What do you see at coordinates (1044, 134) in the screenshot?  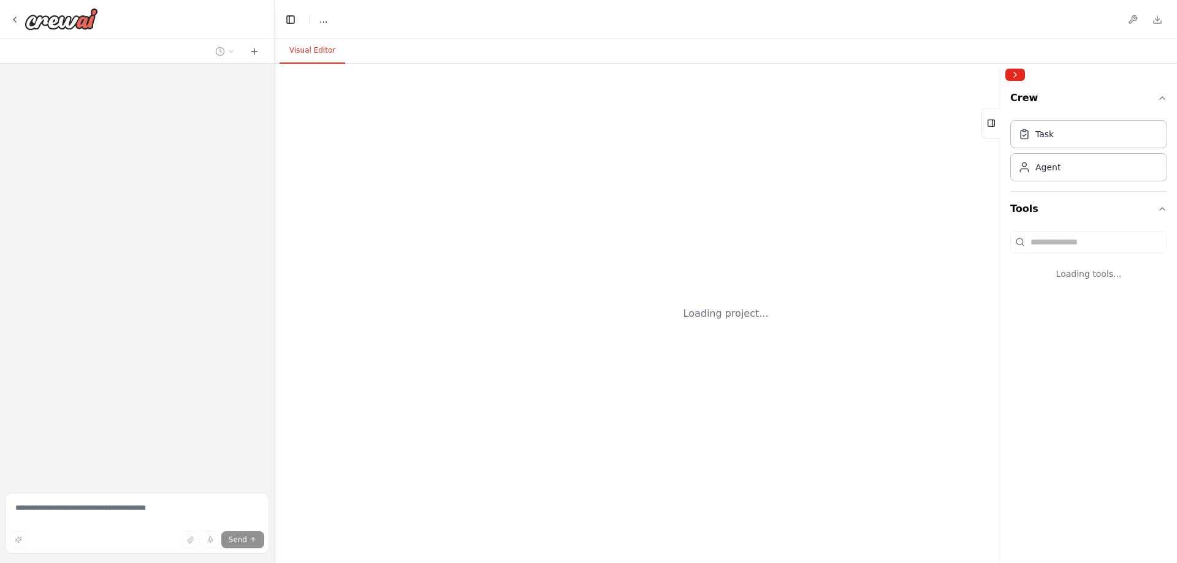 I see `div: Task` at bounding box center [1044, 134].